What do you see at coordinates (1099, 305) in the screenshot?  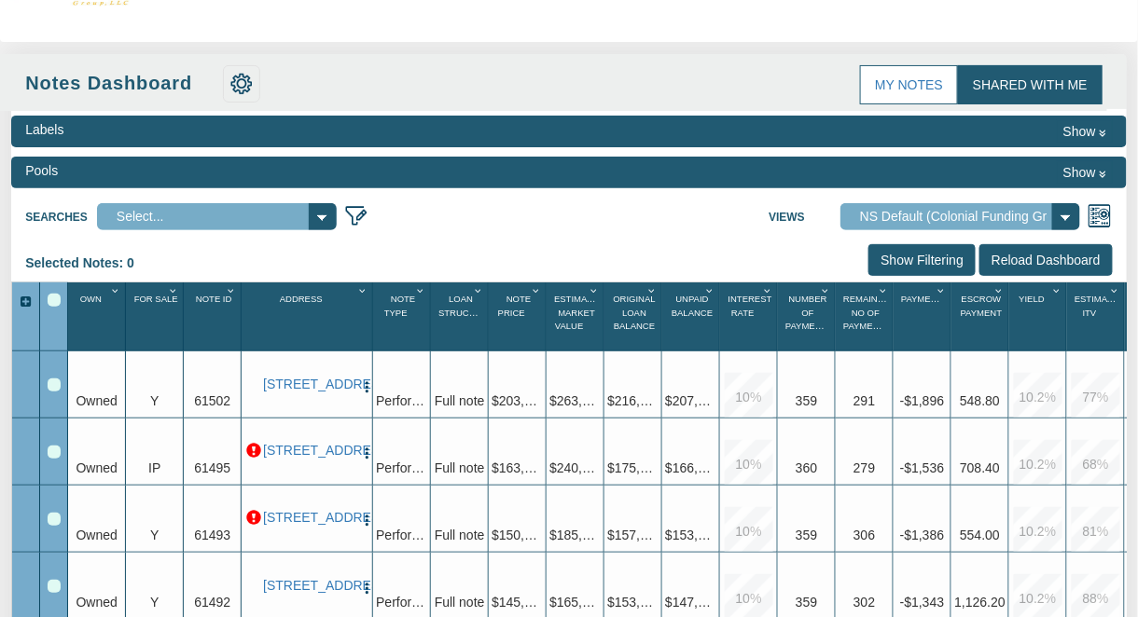 I see `span: Estimated Itv` at bounding box center [1099, 305].